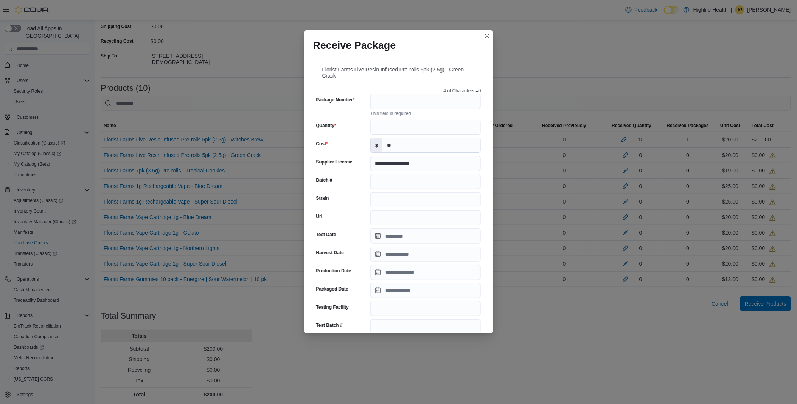 This screenshot has width=797, height=404. Describe the element at coordinates (462, 91) in the screenshot. I see `p: # of Characters = 0` at that location.